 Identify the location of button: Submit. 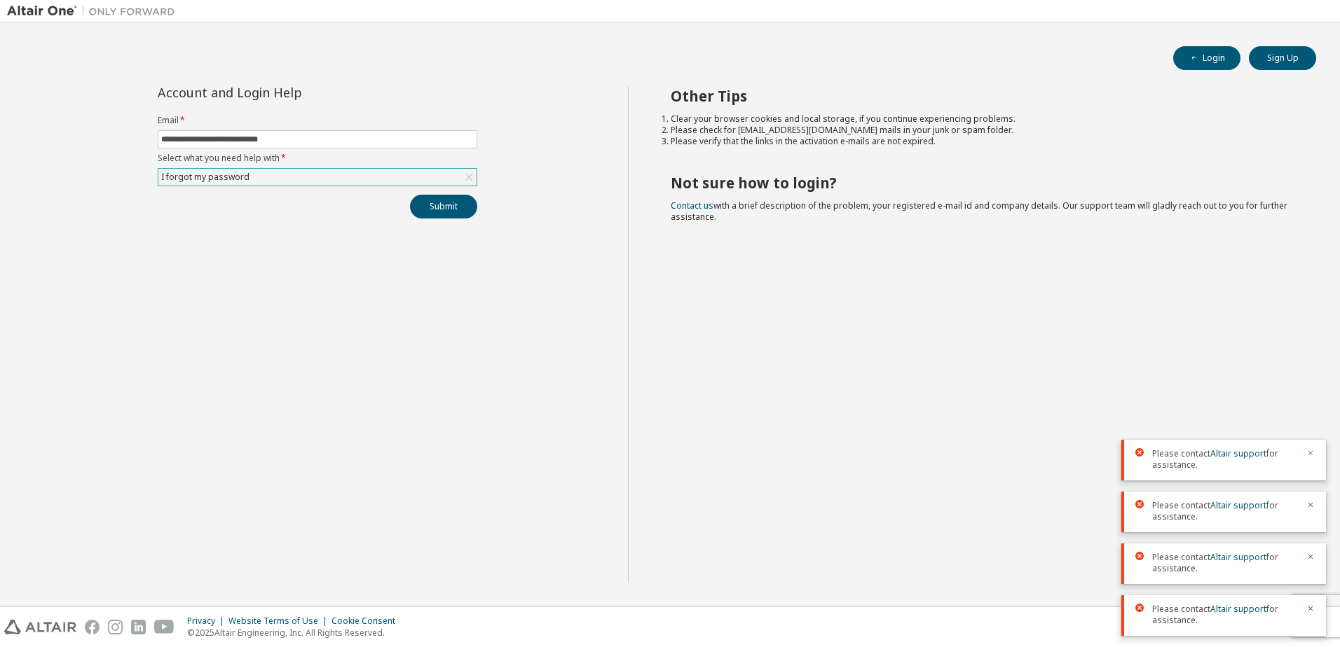
(444, 207).